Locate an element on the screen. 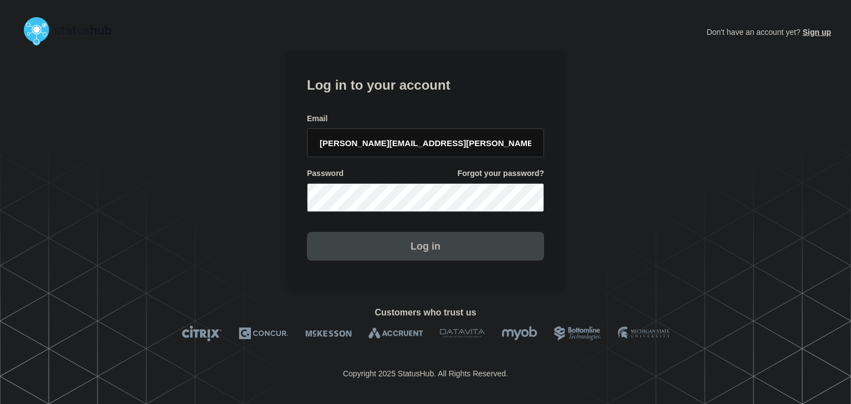 Image resolution: width=851 pixels, height=404 pixels. img: Concur logo is located at coordinates (264, 333).